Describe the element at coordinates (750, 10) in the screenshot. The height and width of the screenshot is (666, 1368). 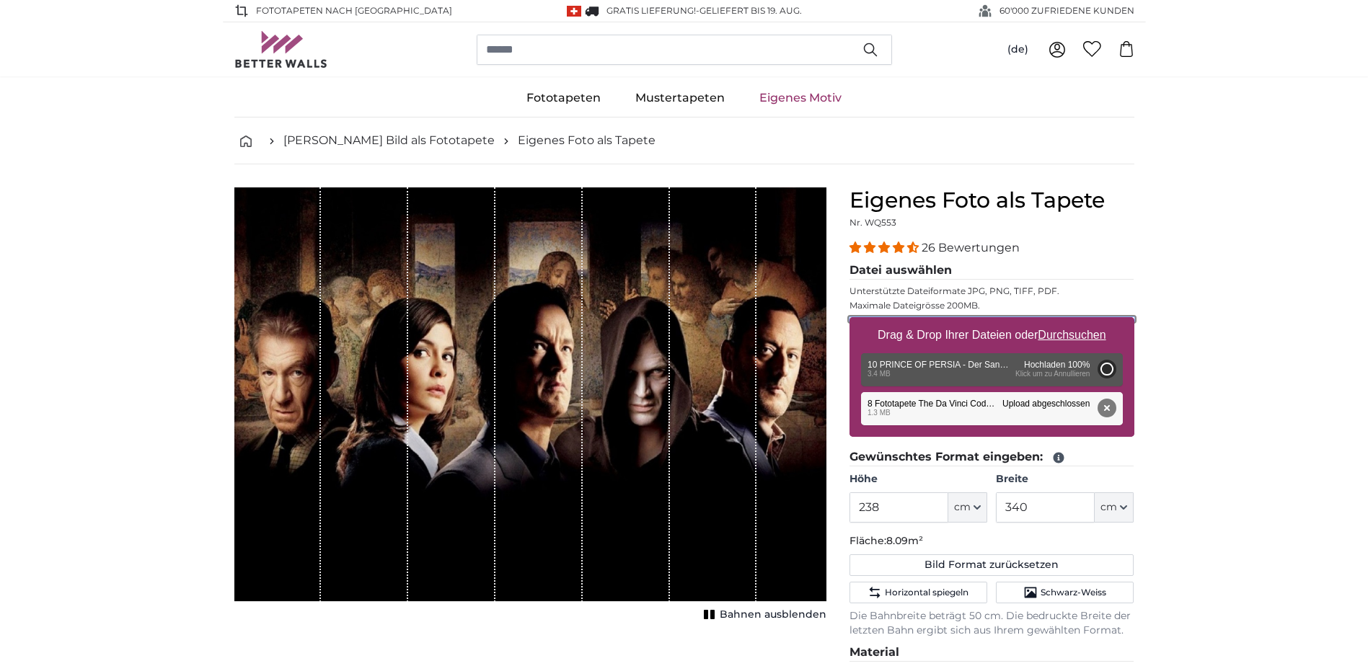
I see `span: Geliefert bis 19. Aug.` at that location.